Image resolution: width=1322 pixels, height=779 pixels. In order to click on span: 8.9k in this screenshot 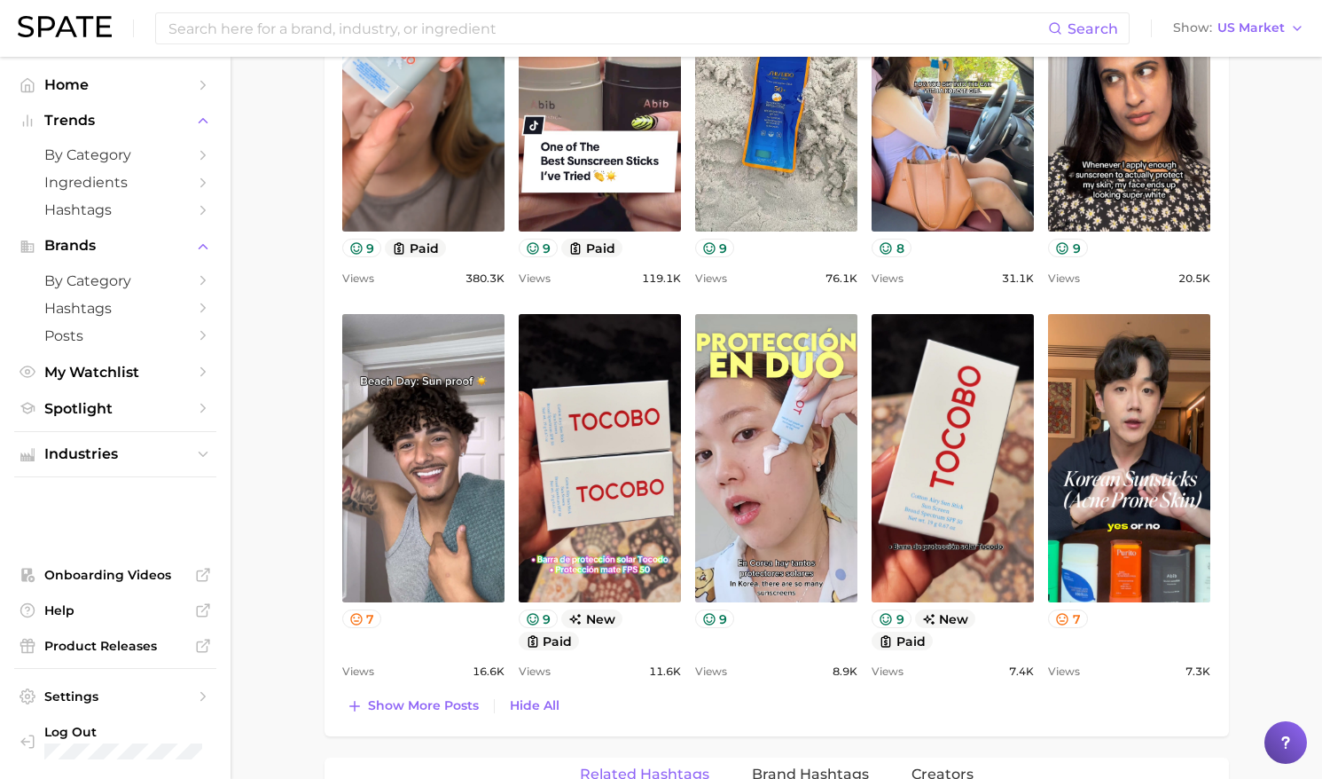, I will do `click(845, 671)`.